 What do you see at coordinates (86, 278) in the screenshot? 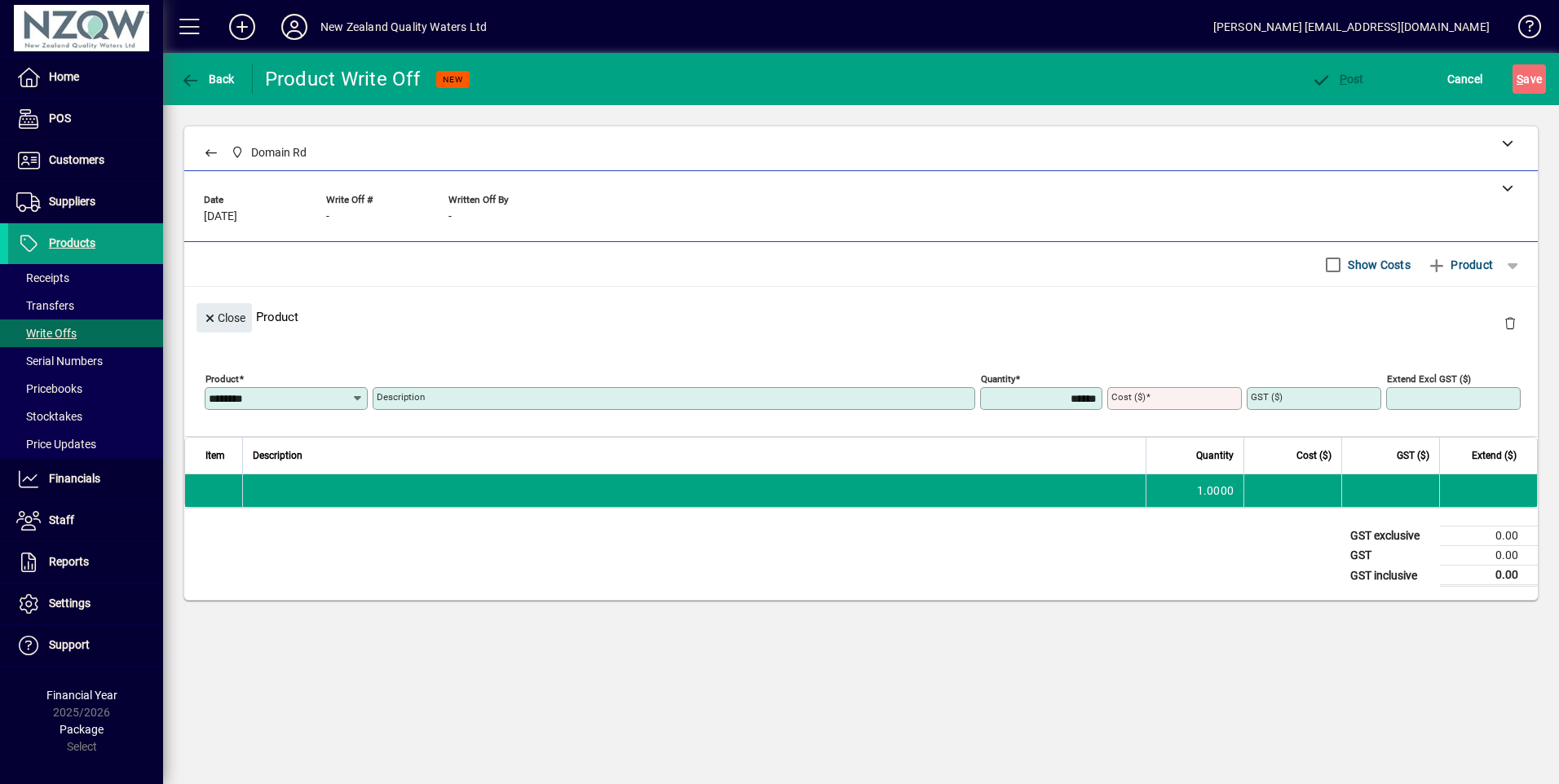
I see `a: Receipts` at bounding box center [86, 278].